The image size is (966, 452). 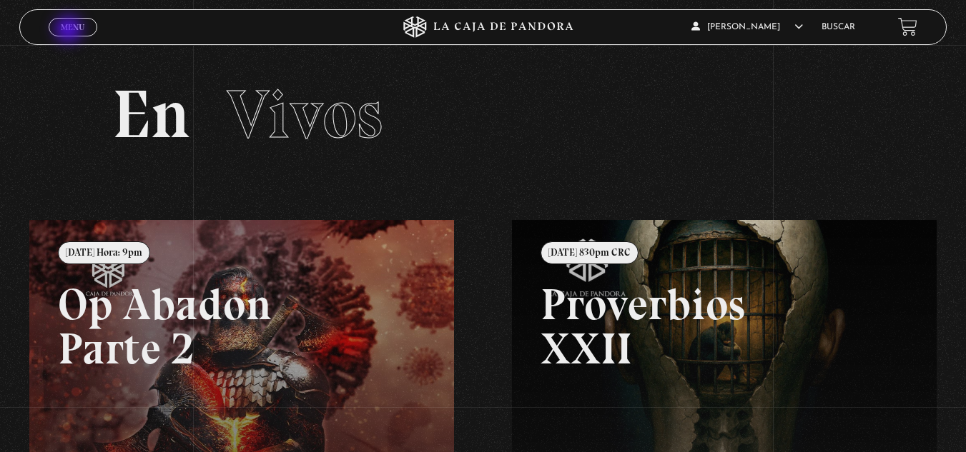 I want to click on a: Buscar, so click(x=838, y=27).